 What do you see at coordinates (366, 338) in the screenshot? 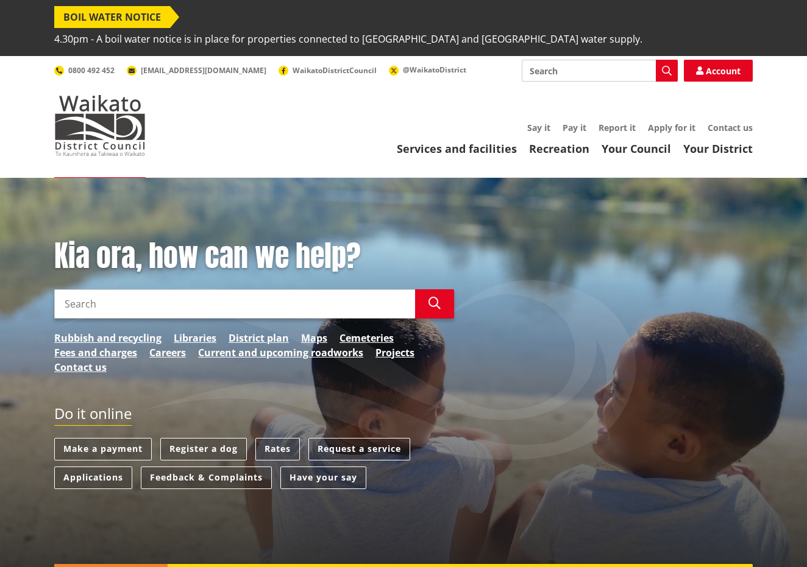
I see `a: Cemeteries` at bounding box center [366, 338].